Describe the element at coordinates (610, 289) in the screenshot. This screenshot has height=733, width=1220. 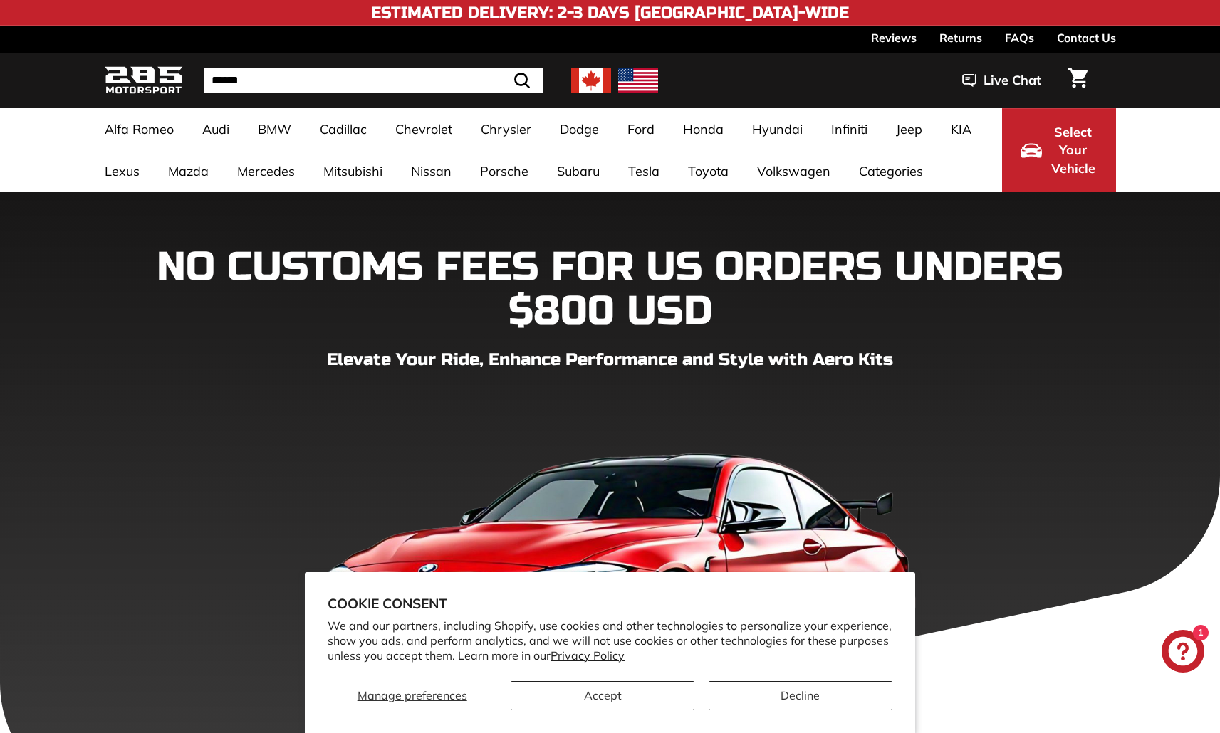
I see `h1: NO CUSTOMS FEES FOR US ORDERS UNDERS $800 USD` at that location.